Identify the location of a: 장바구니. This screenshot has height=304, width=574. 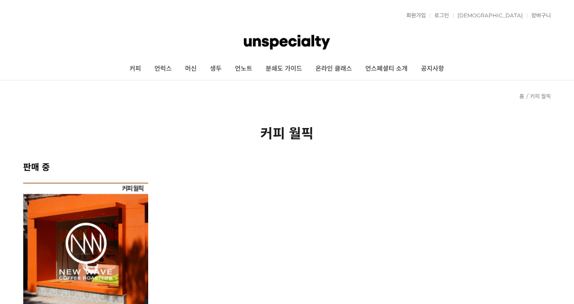
(539, 16).